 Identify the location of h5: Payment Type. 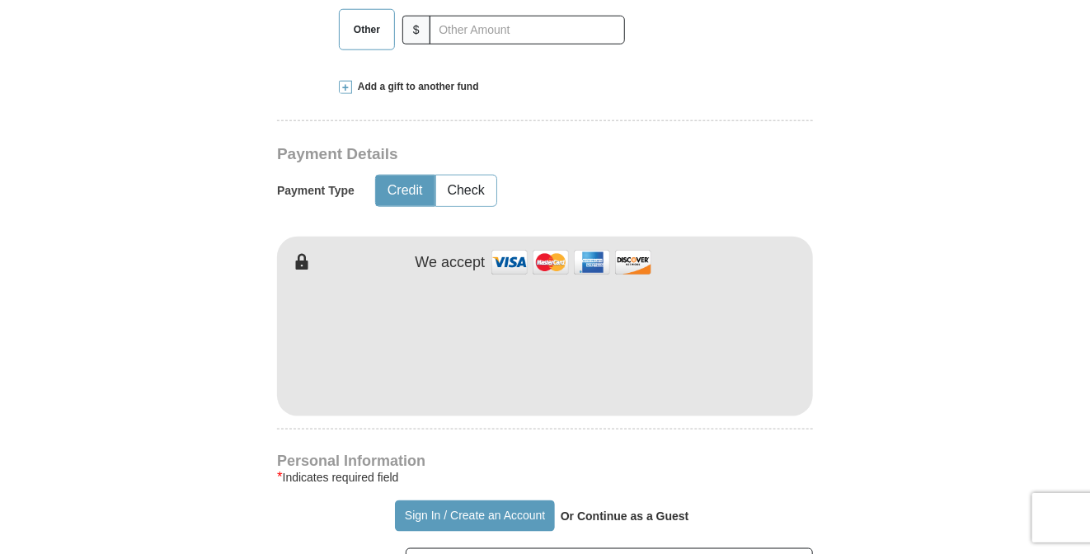
(316, 190).